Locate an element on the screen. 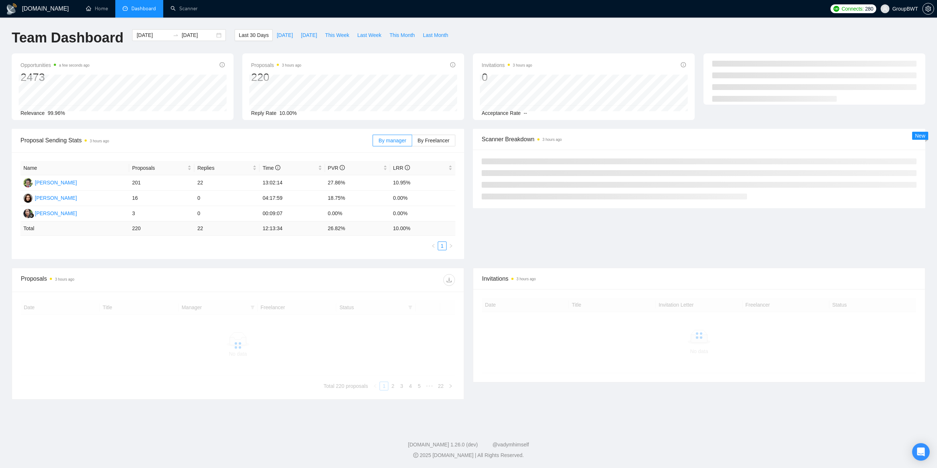 This screenshot has height=468, width=937. span: Acceptance Rate is located at coordinates (501, 113).